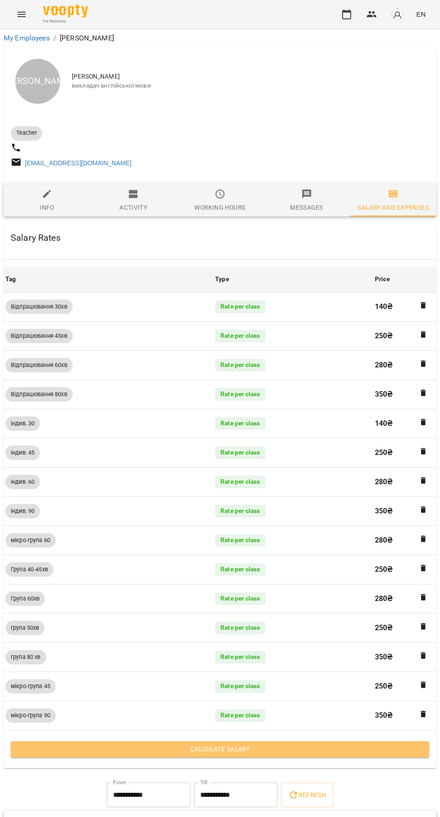  I want to click on span: Відпрацювання 30хв, so click(39, 307).